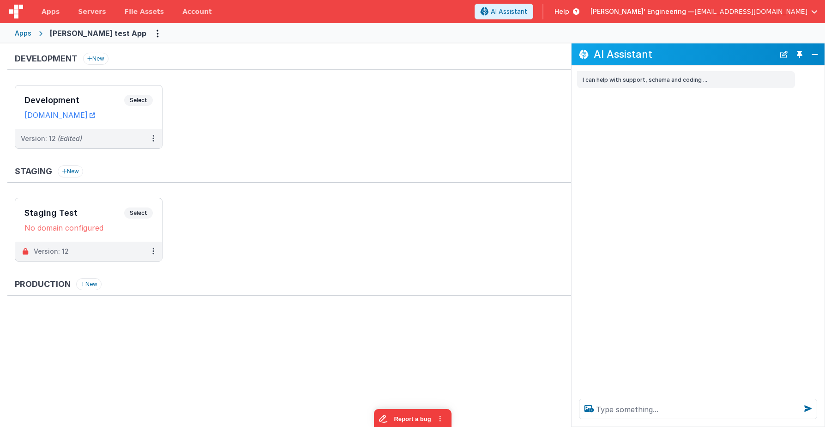  Describe the element at coordinates (562, 12) in the screenshot. I see `span: Help` at that location.